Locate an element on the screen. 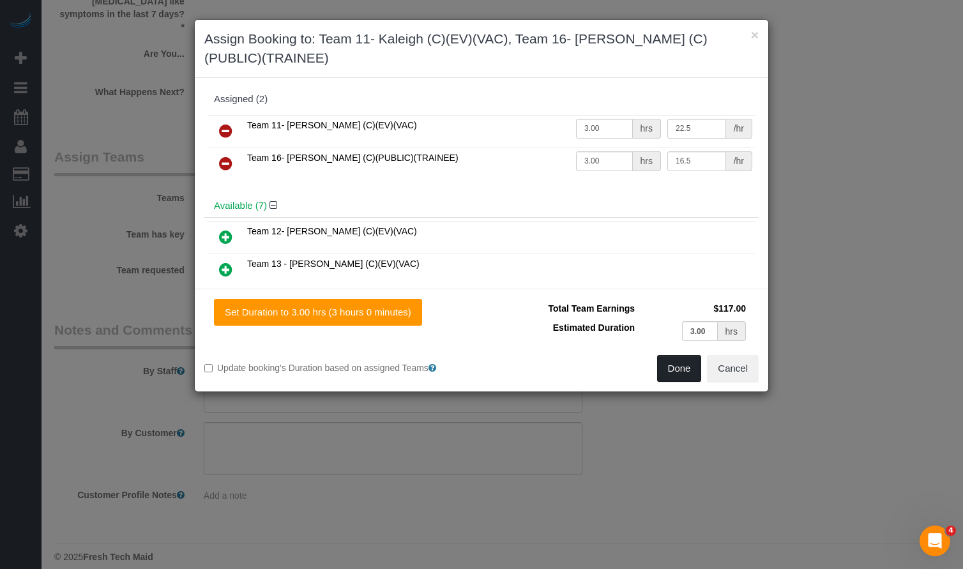 This screenshot has width=963, height=569. div: Assigned (2) is located at coordinates (482, 99).